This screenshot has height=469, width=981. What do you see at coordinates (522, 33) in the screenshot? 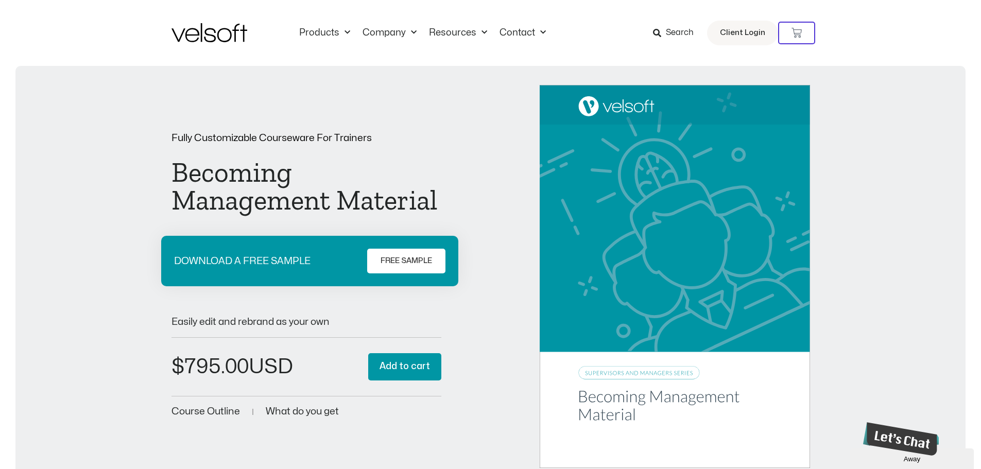
I see `a: ContactMenu Toggle` at bounding box center [522, 33].